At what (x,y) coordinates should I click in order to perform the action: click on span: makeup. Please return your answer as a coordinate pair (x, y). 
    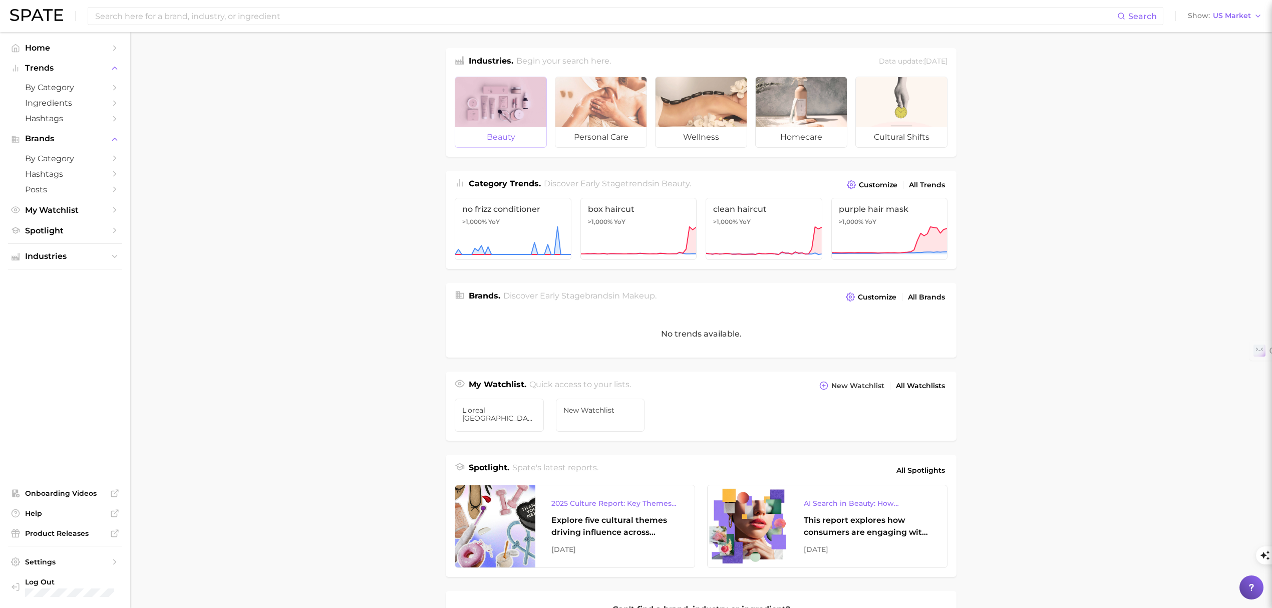
    Looking at the image, I should click on (638, 295).